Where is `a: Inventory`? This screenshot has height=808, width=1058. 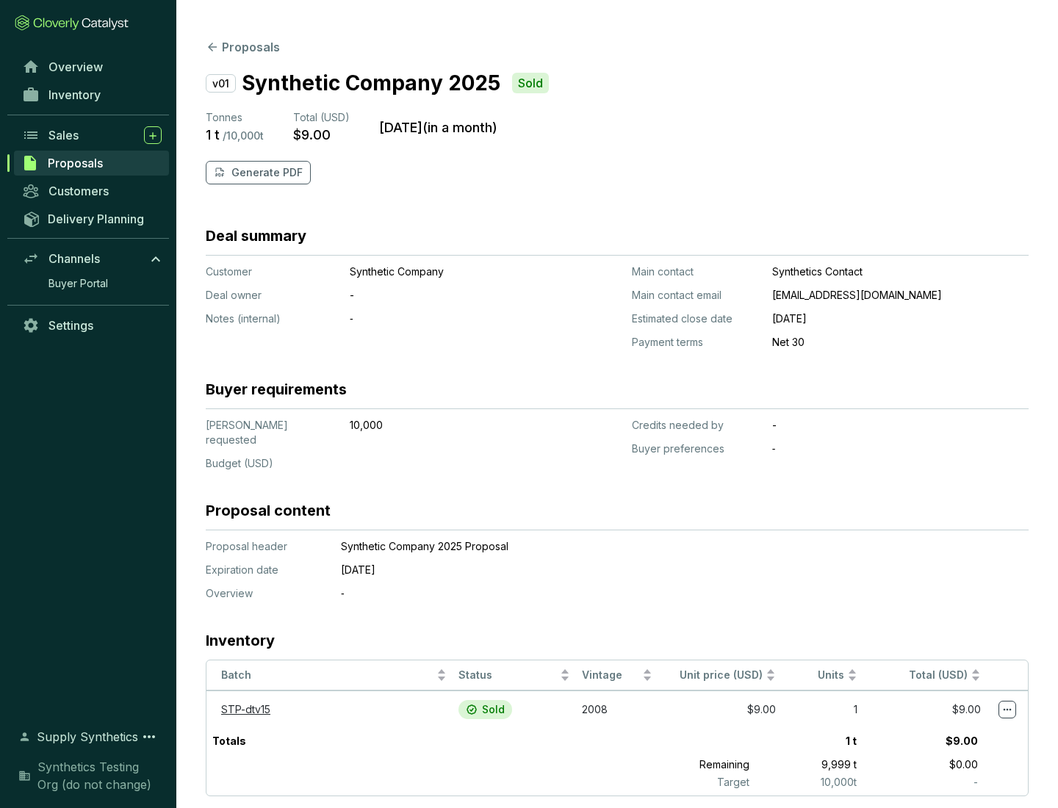 a: Inventory is located at coordinates (92, 95).